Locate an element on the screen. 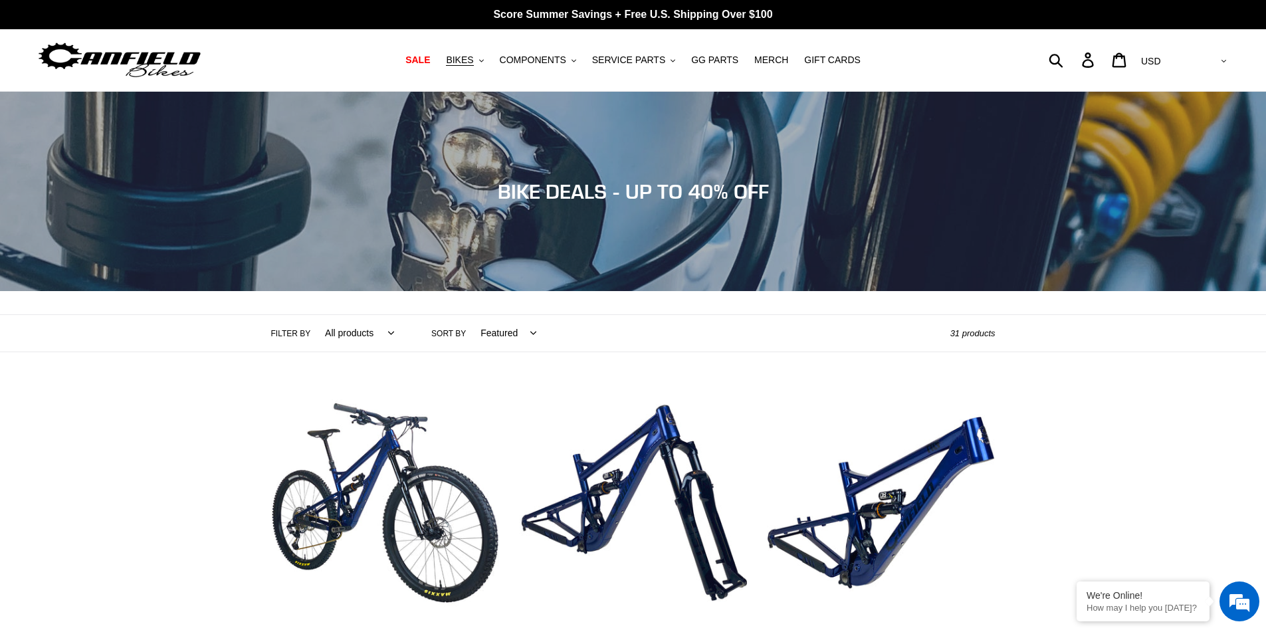 The height and width of the screenshot is (628, 1266). img: Canfield Bikes is located at coordinates (120, 60).